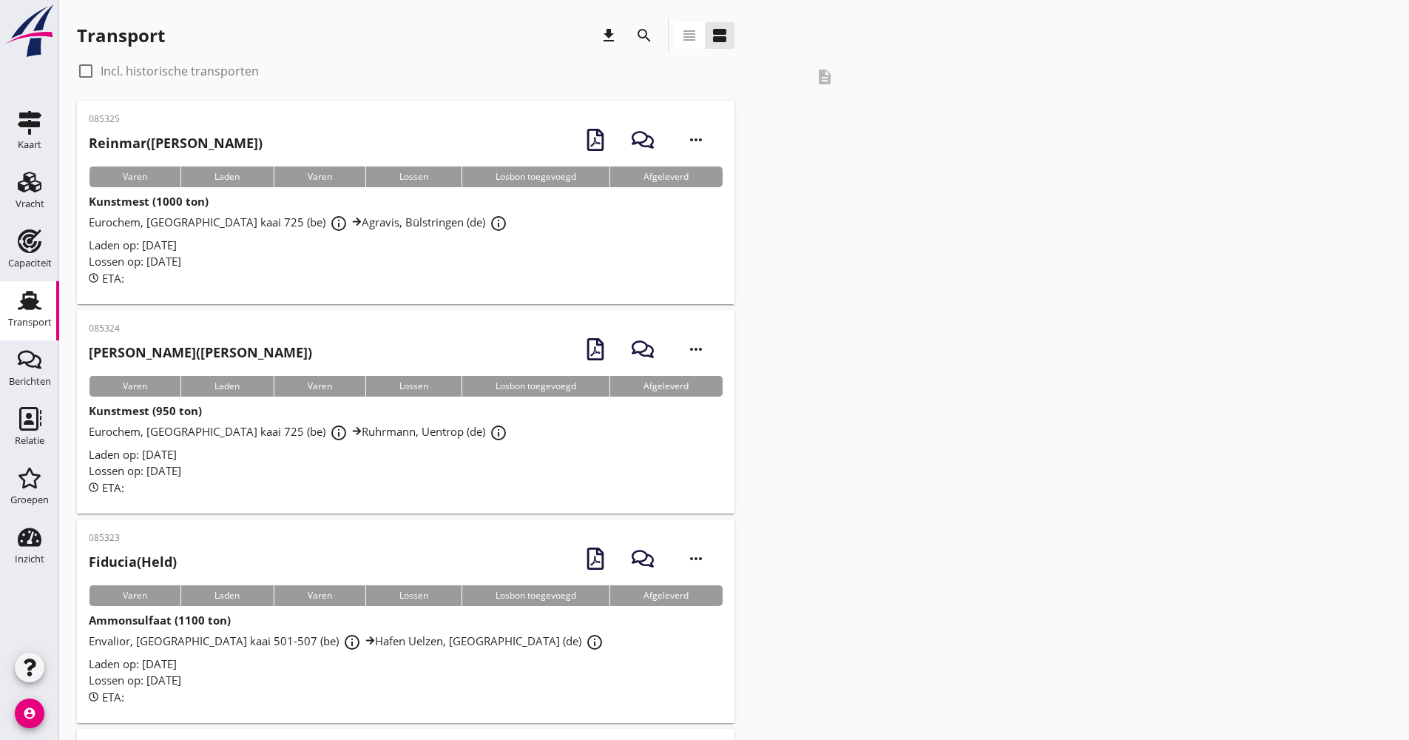 The width and height of the screenshot is (1409, 740). Describe the element at coordinates (132, 562) in the screenshot. I see `h2: (Held)` at that location.